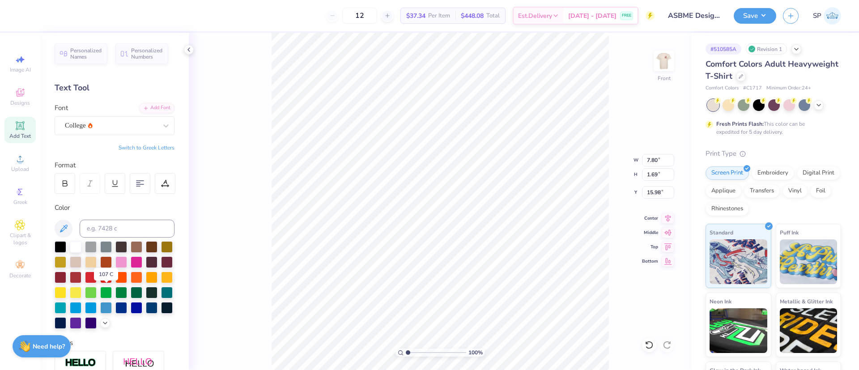  I want to click on span: Image AI, so click(20, 70).